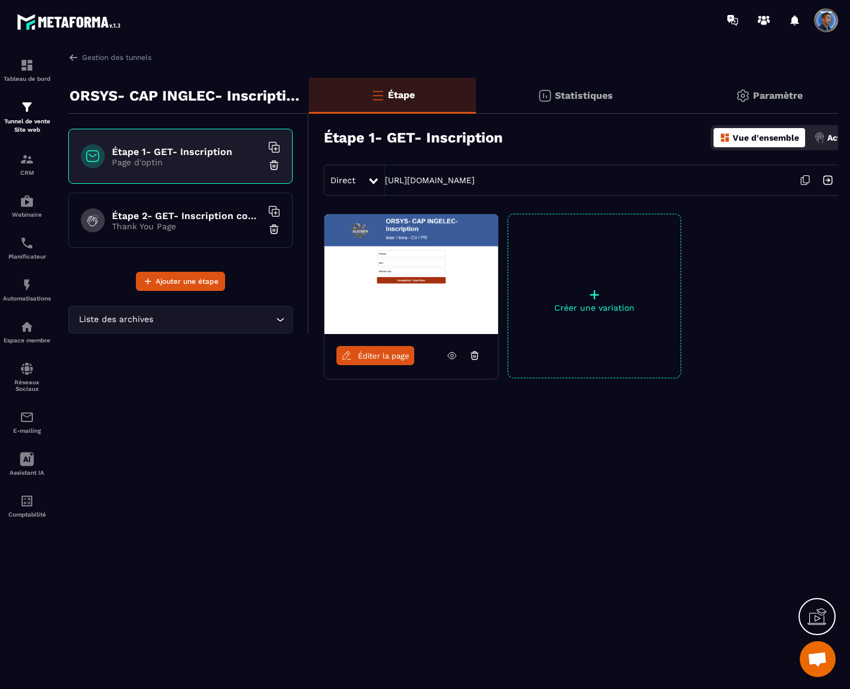  Describe the element at coordinates (583, 95) in the screenshot. I see `p: Statistiques` at that location.